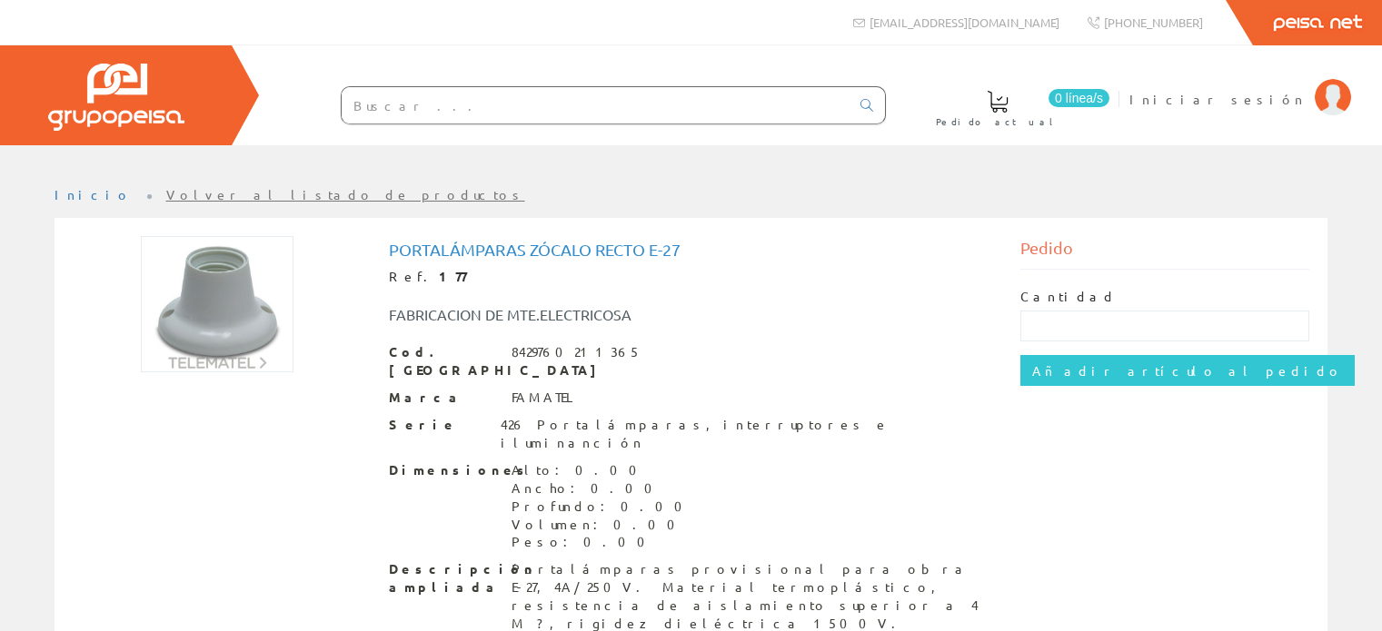  I want to click on div: FABRICACION DE MTE.ELECTRICOSA, so click(560, 314).